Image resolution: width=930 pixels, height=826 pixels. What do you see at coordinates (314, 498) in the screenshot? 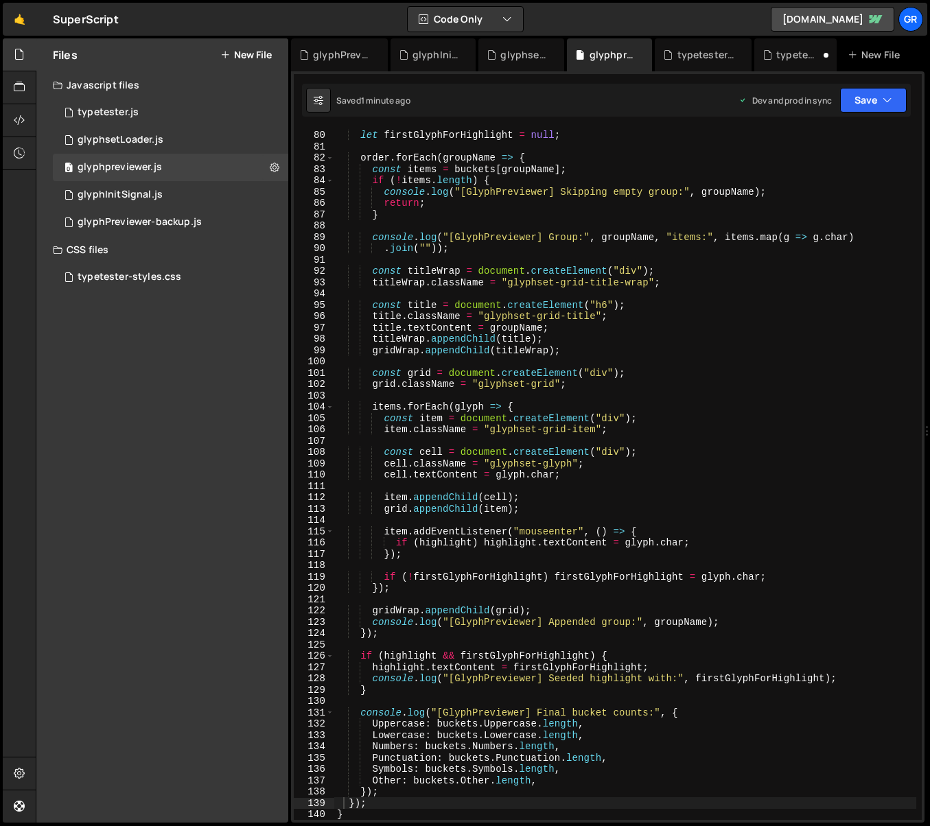
I see `div: 112` at bounding box center [314, 498].